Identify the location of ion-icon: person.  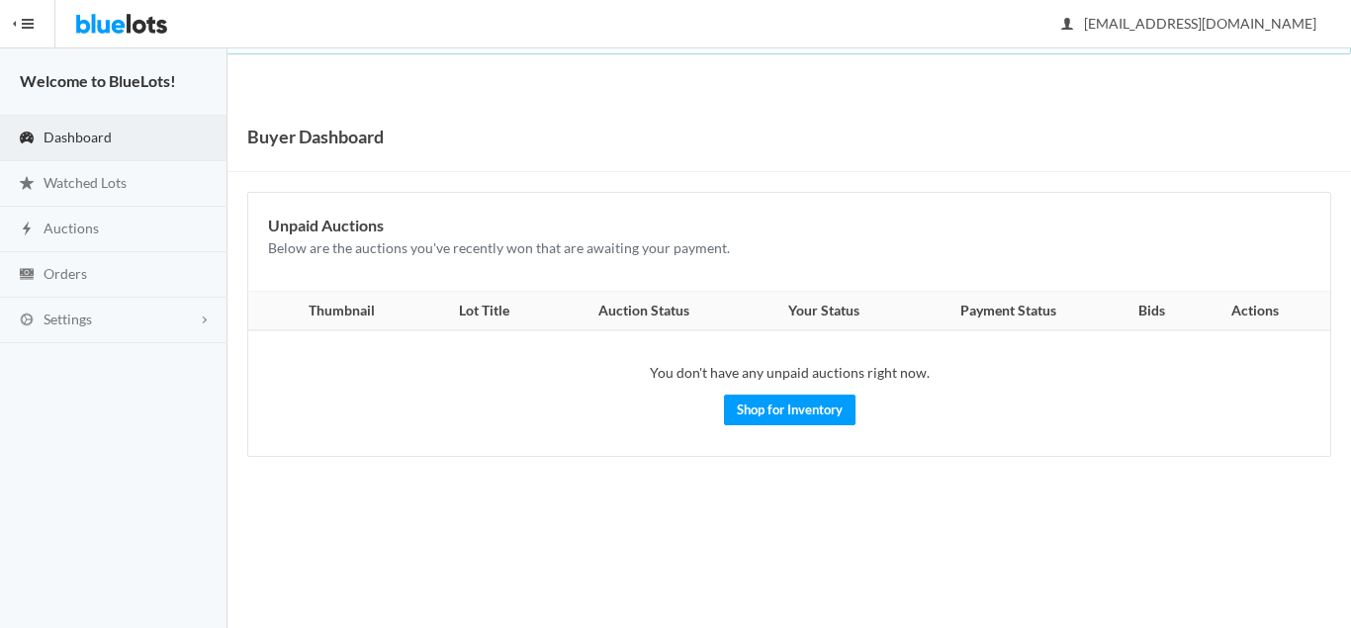
(1067, 25).